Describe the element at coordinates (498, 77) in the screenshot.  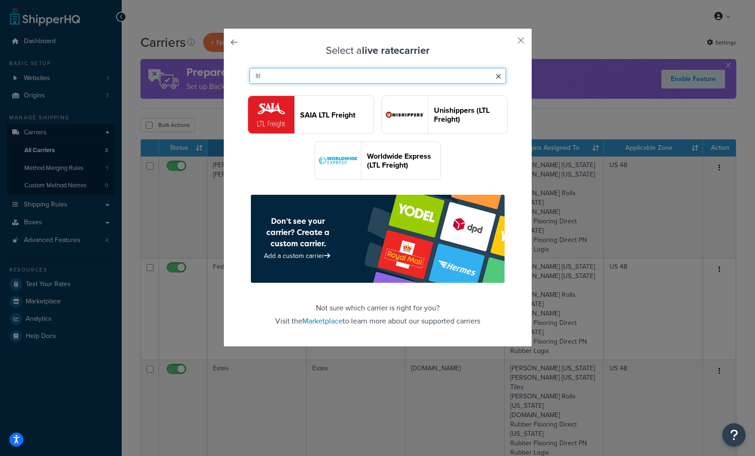
I see `span: Clear search query` at that location.